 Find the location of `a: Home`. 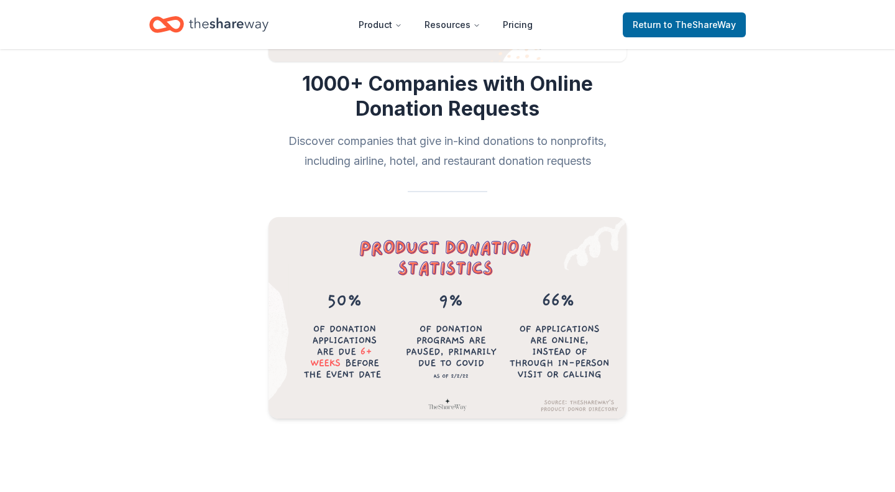

a: Home is located at coordinates (209, 24).